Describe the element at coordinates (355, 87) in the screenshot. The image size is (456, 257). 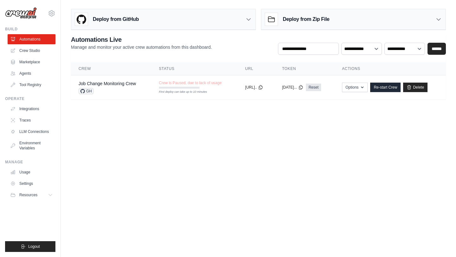
I see `button: Options` at that location.